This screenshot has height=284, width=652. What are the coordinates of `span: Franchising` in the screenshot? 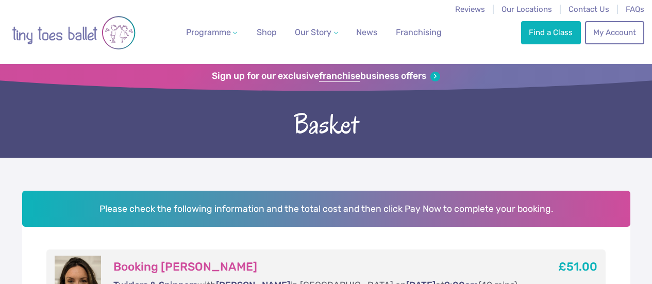 It's located at (418, 32).